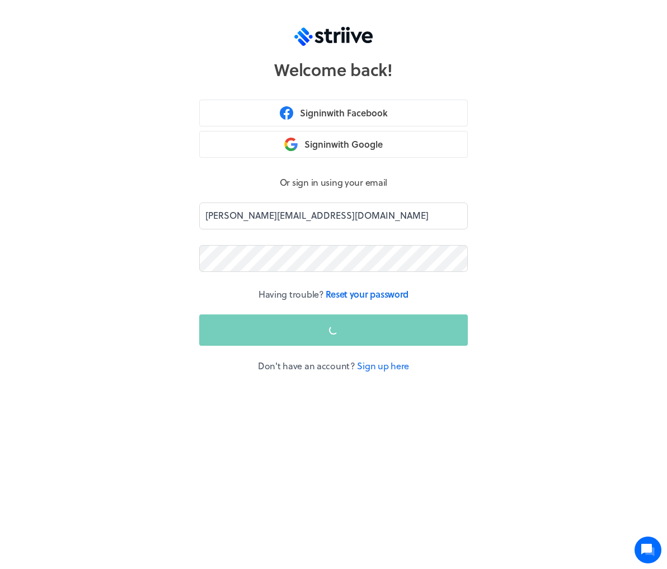 The height and width of the screenshot is (569, 667). Describe the element at coordinates (333, 69) in the screenshot. I see `h1: Welcome back!` at that location.